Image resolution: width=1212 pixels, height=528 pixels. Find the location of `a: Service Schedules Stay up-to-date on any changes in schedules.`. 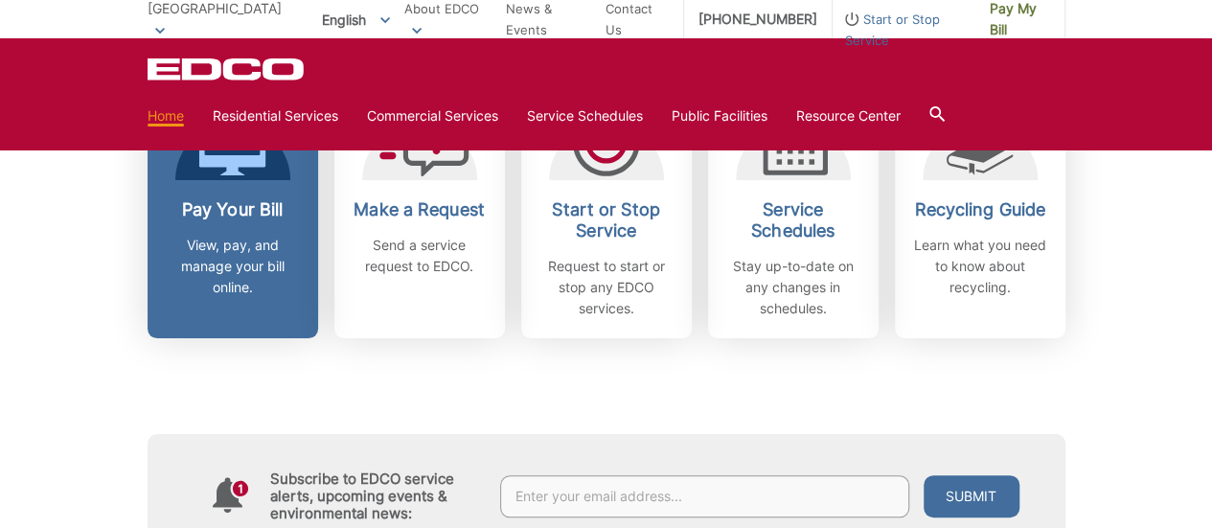

a: Service Schedules Stay up-to-date on any changes in schedules. is located at coordinates (793, 211).